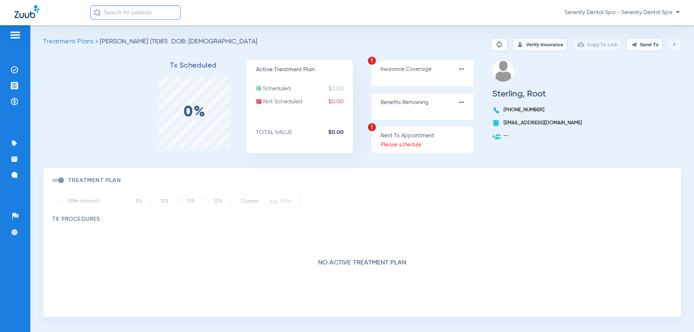 The image size is (694, 332). What do you see at coordinates (581, 44) in the screenshot?
I see `img: link-copy.png` at bounding box center [581, 44].